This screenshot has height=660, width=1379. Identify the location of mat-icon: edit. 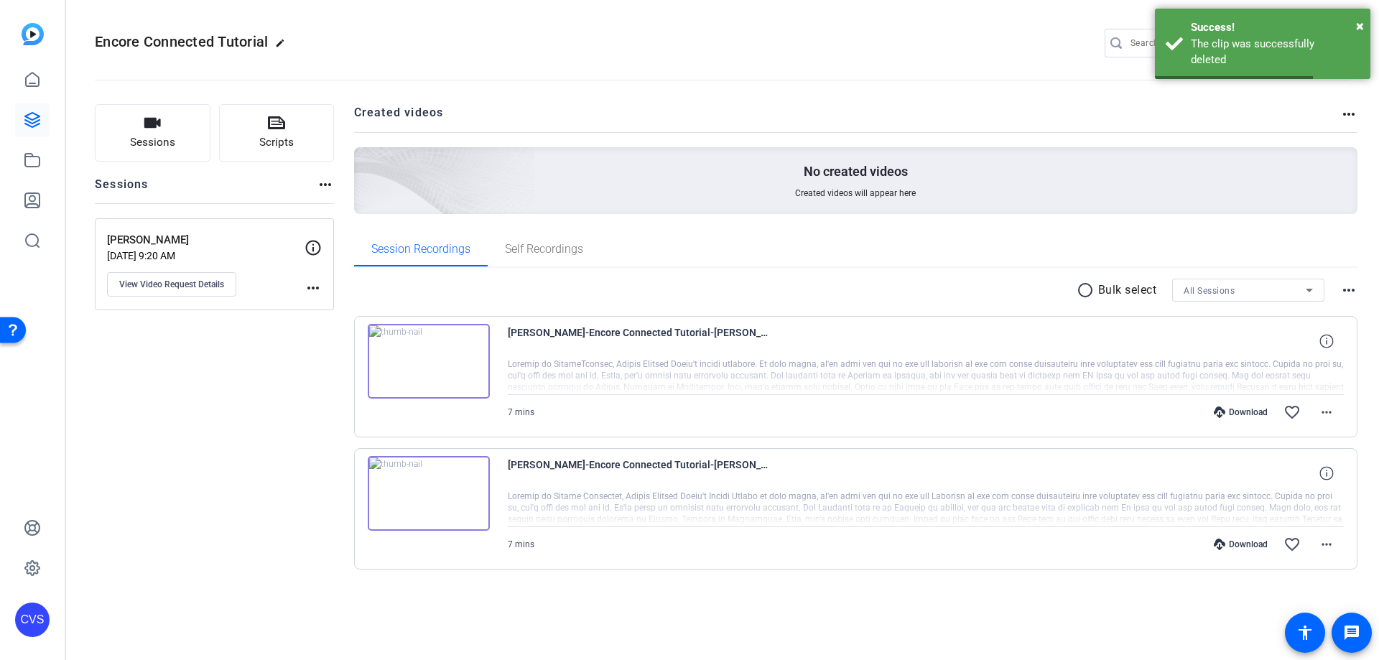
(284, 47).